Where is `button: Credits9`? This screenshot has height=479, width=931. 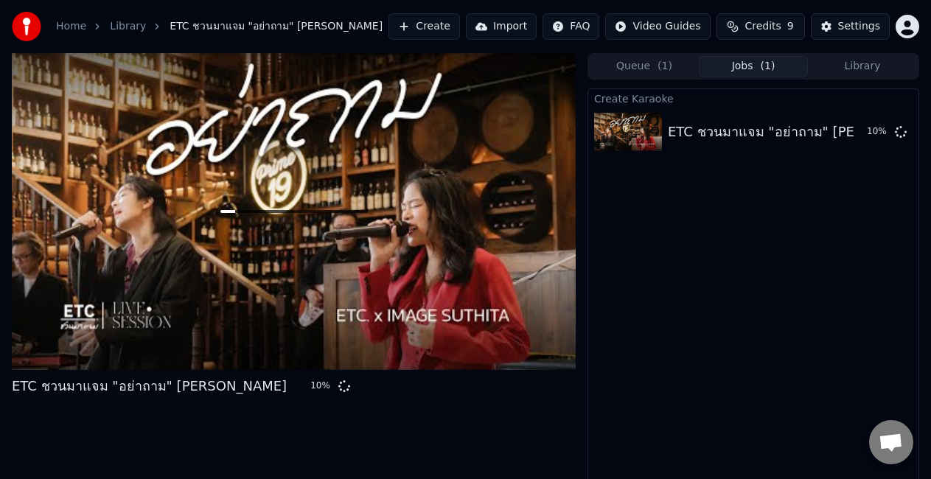
button: Credits9 is located at coordinates (761, 27).